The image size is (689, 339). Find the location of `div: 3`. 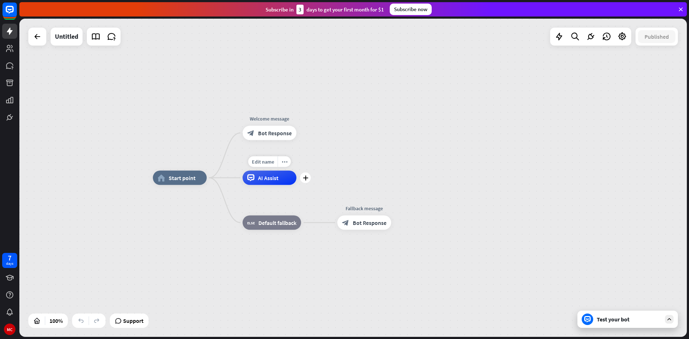

div: 3 is located at coordinates (300, 9).